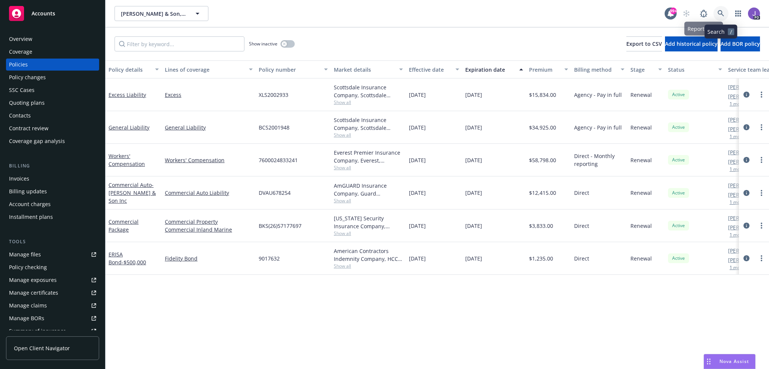  Describe the element at coordinates (38, 331) in the screenshot. I see `div: Summary of insurance` at that location.